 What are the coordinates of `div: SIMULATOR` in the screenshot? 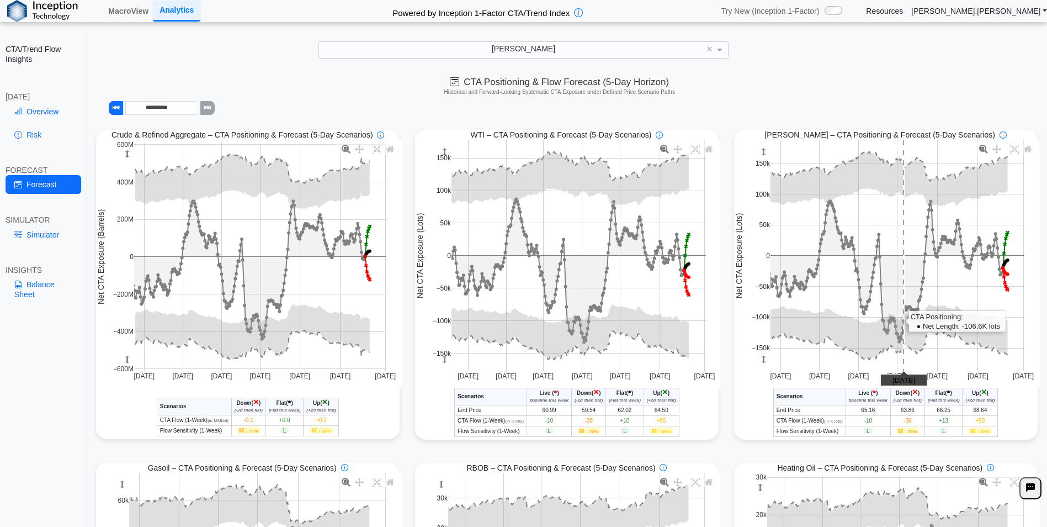 It's located at (43, 220).